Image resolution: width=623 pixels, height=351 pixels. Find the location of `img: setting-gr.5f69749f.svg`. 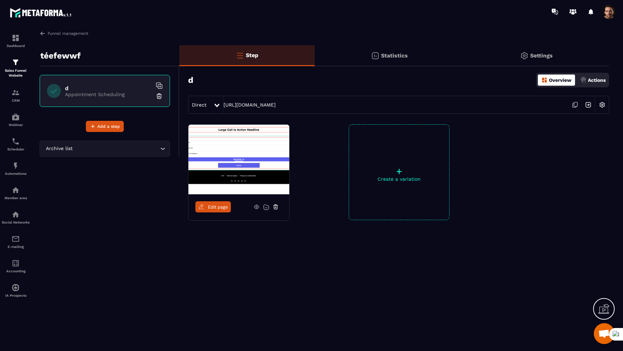

img: setting-gr.5f69749f.svg is located at coordinates (525, 56).